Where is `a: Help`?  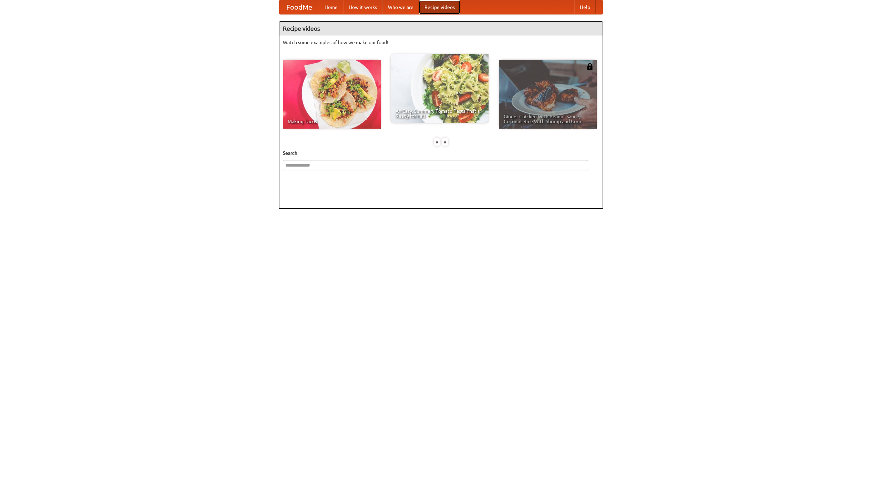
a: Help is located at coordinates (585, 7).